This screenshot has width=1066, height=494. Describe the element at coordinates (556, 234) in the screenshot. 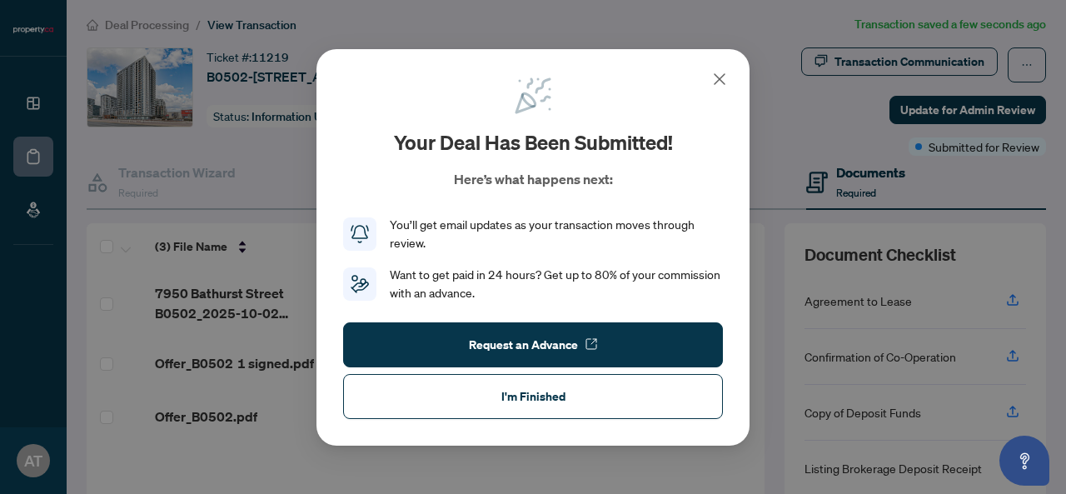

I see `div: You’ll get email updates as your transaction moves through review.` at that location.